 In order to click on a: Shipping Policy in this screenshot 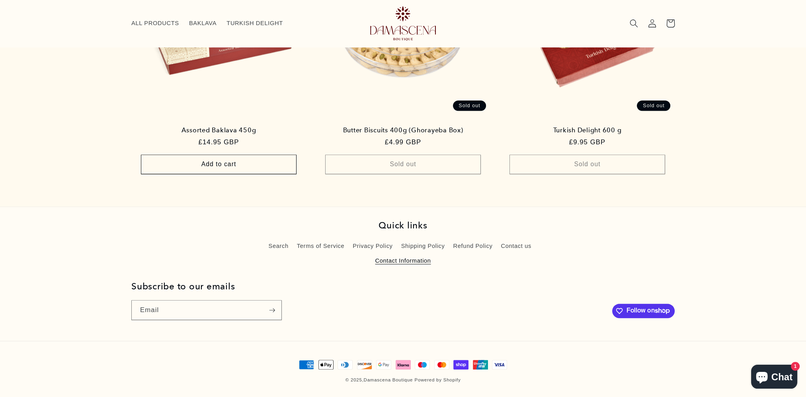, I will do `click(423, 246)`.